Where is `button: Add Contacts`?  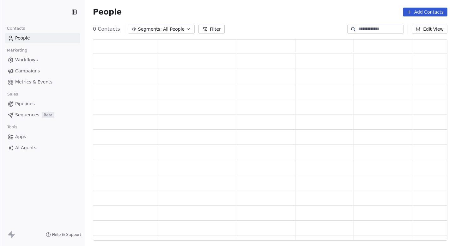
button: Add Contacts is located at coordinates (425, 12).